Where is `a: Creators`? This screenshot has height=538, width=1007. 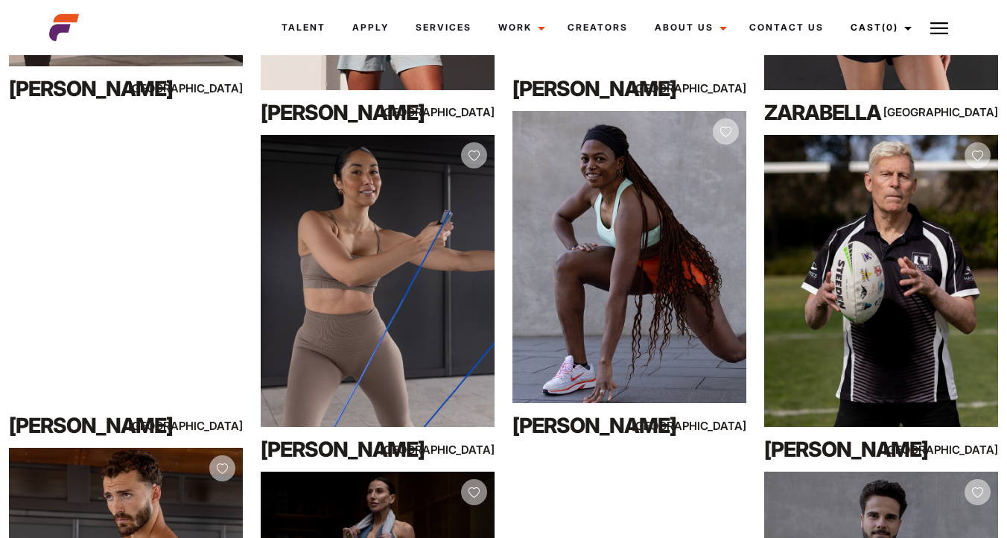 a: Creators is located at coordinates (597, 28).